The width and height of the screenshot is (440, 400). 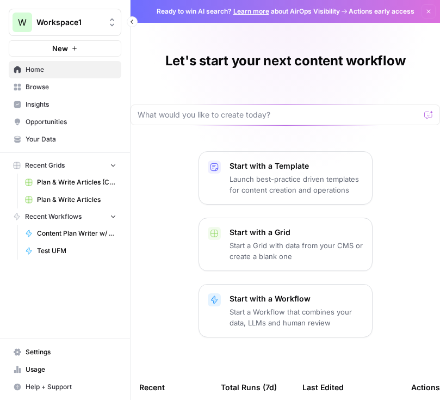 What do you see at coordinates (71, 139) in the screenshot?
I see `span: Your Data` at bounding box center [71, 139].